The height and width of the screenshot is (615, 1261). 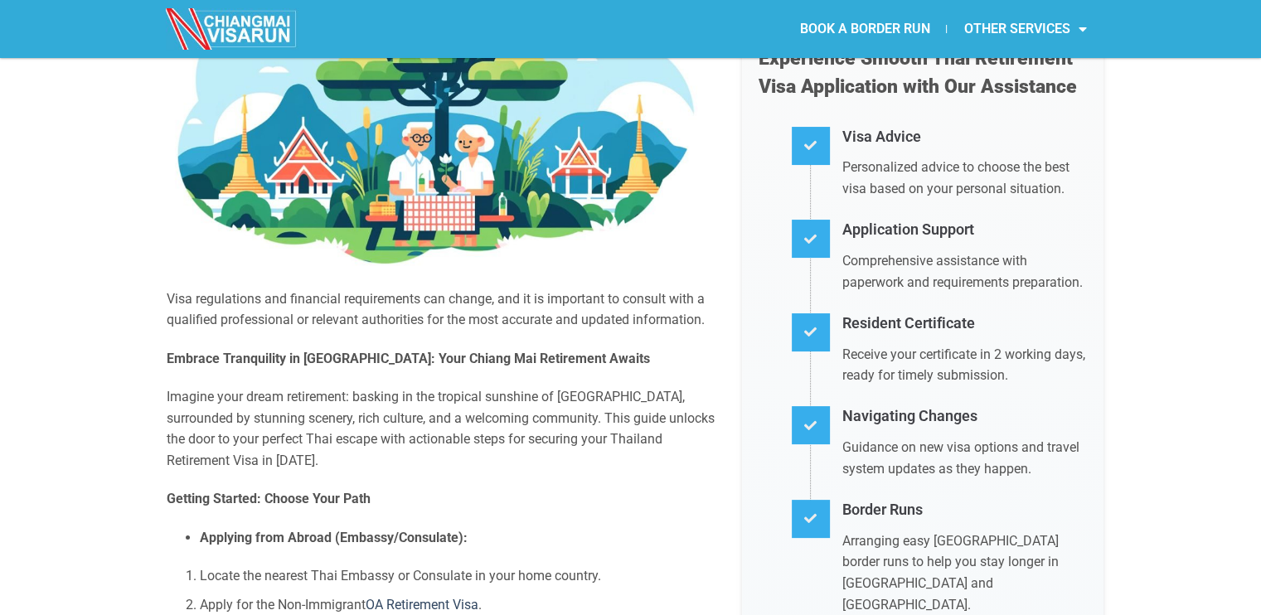 I want to click on p: Personalized advice to choose the best visa based on your personal situation., so click(x=964, y=177).